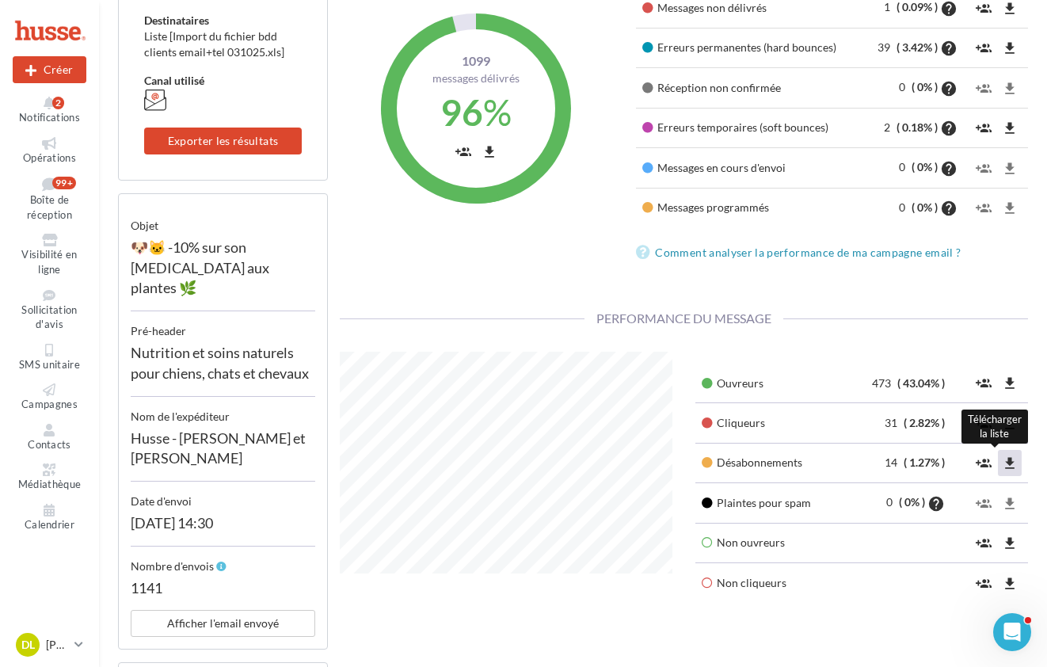 This screenshot has height=667, width=1047. Describe the element at coordinates (64, 183) in the screenshot. I see `div: 99+` at that location.